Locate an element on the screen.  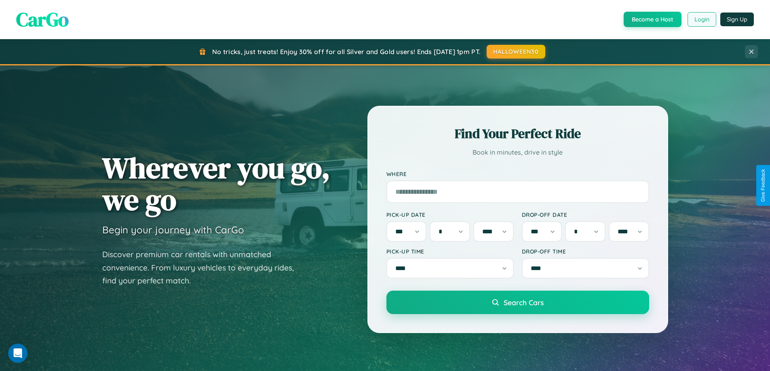
p: Discover premium car rentals with unmatched convenience. From luxury vehicles to everyday rides, ... is located at coordinates (203, 268).